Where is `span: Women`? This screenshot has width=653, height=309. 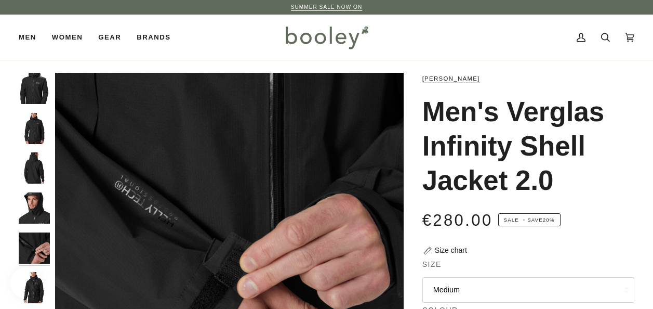 span: Women is located at coordinates (67, 37).